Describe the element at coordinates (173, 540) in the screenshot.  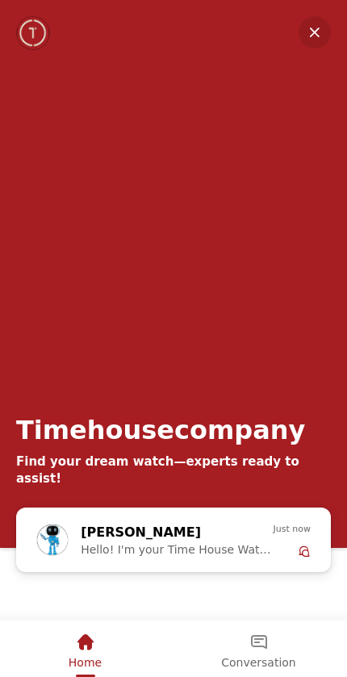
I see `div: Chat with us now` at that location.